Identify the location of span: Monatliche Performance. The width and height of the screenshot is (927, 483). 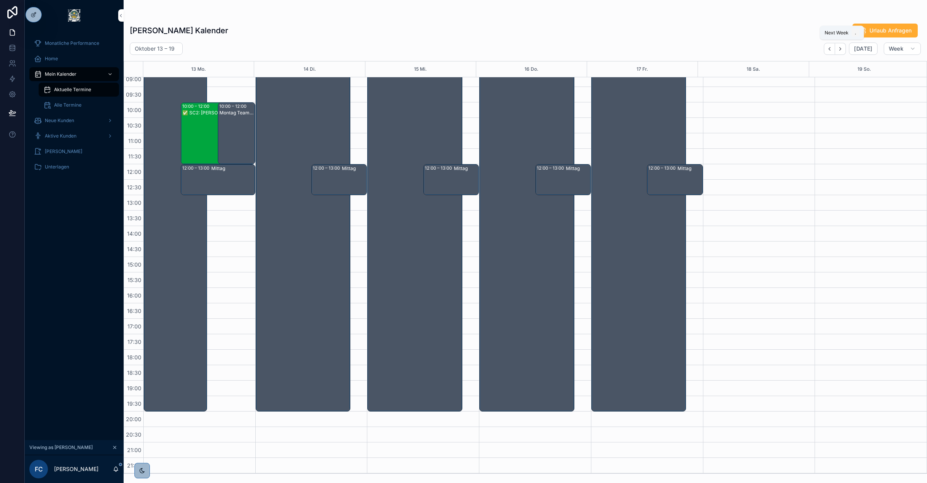
(72, 43).